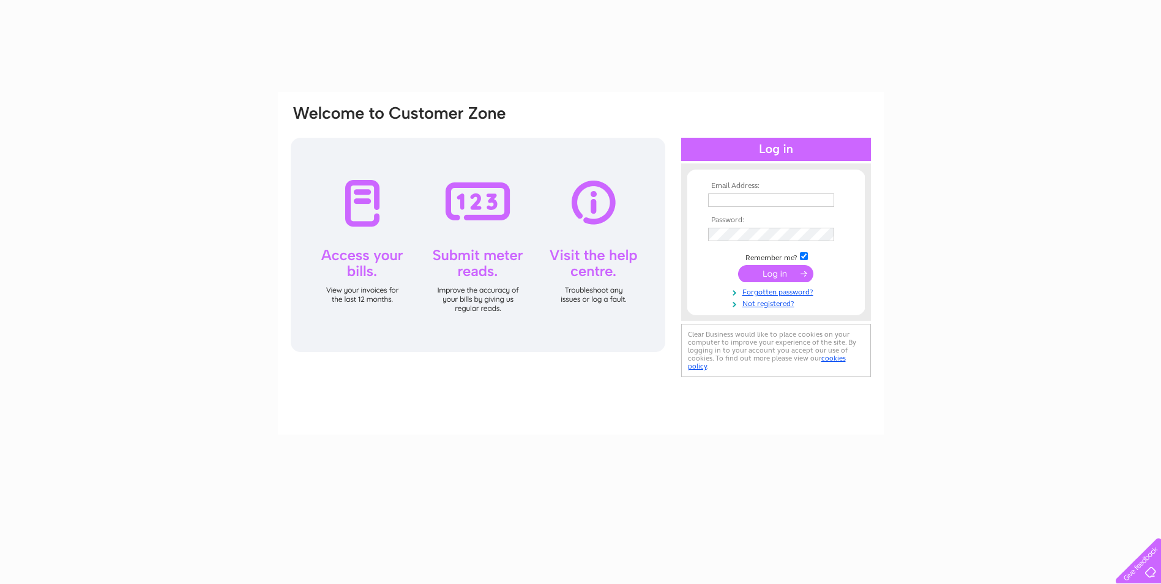 The width and height of the screenshot is (1161, 584). Describe the element at coordinates (775, 273) in the screenshot. I see `input: Submit` at that location.